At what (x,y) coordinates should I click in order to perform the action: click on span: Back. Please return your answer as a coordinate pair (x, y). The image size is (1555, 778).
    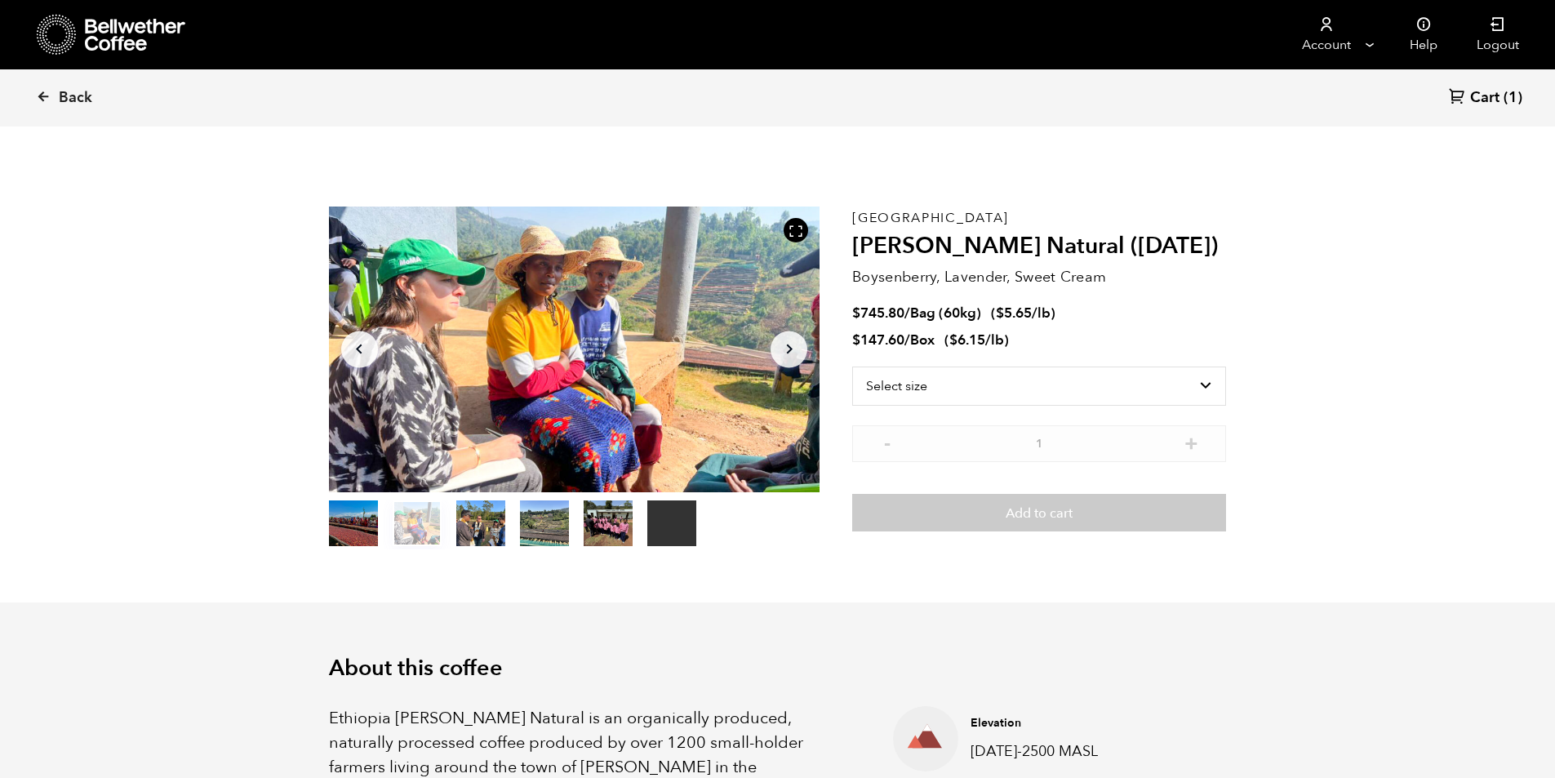
    Looking at the image, I should click on (75, 98).